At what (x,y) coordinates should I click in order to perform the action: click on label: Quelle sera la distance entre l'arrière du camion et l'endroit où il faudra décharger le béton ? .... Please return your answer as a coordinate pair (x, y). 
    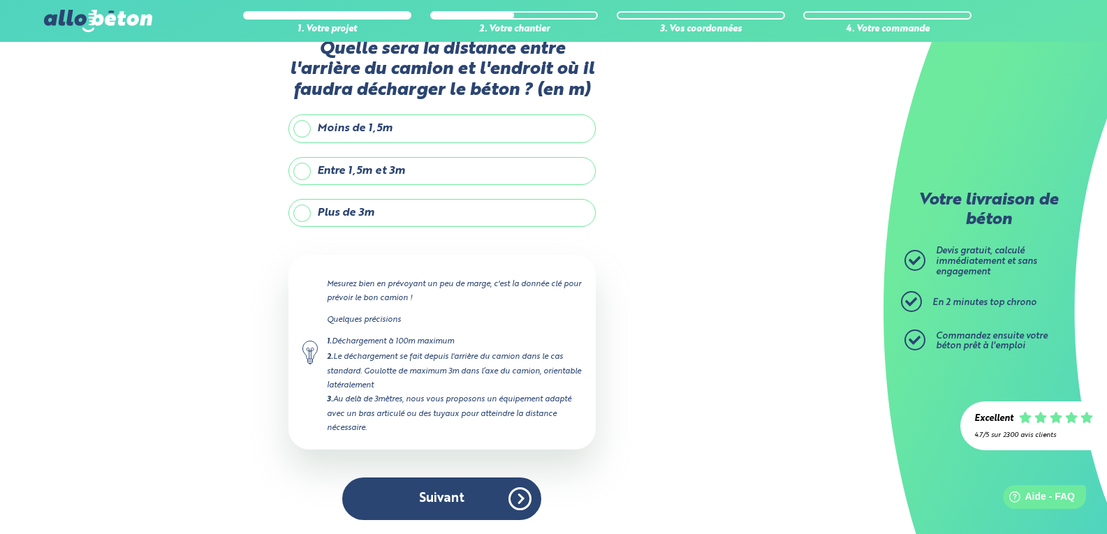
    Looking at the image, I should click on (442, 70).